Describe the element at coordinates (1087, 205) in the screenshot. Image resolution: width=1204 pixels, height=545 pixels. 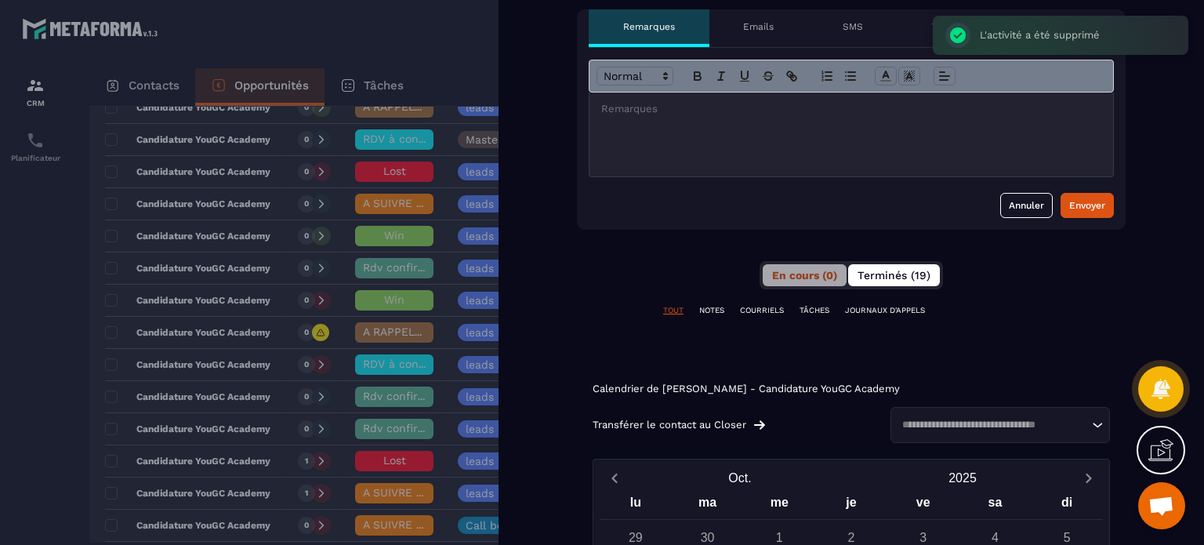
I see `button: Envoyer` at that location.